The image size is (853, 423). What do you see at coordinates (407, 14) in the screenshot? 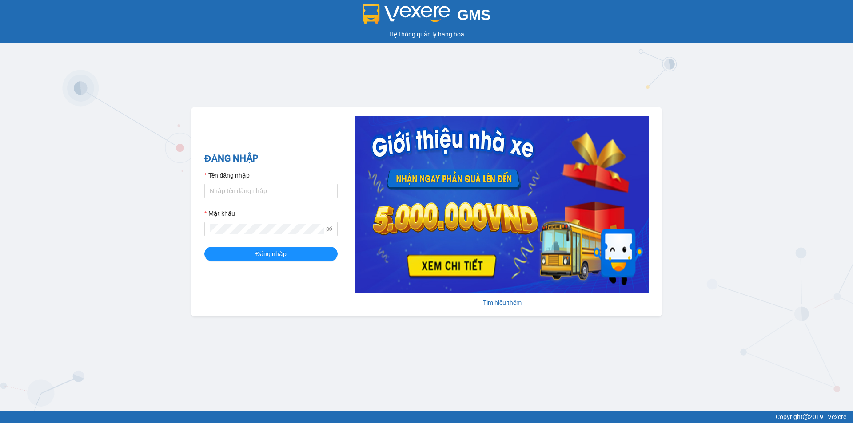
I see `img: logo 2` at bounding box center [407, 14].